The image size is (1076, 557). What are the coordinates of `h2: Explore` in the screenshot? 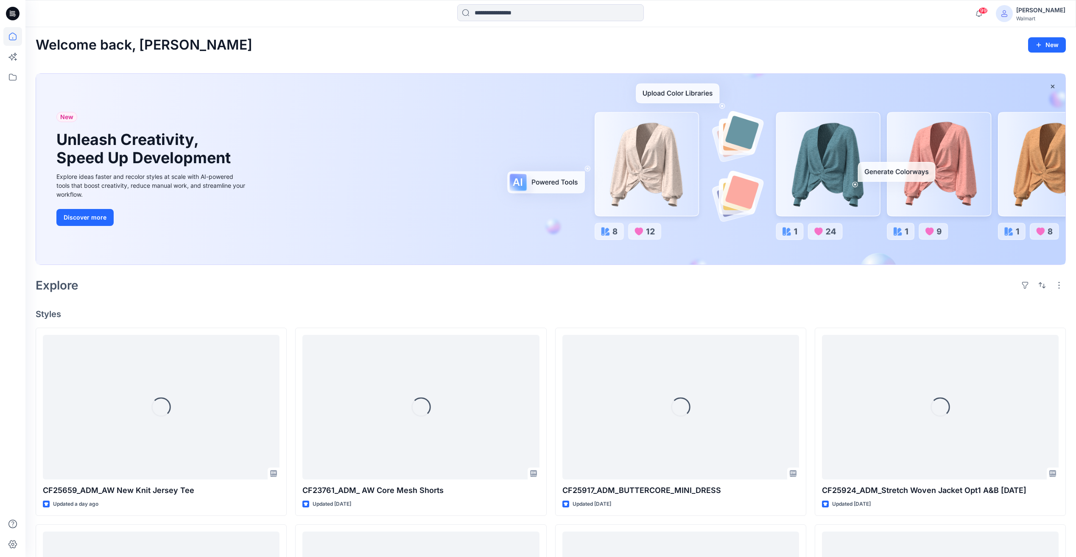 It's located at (57, 285).